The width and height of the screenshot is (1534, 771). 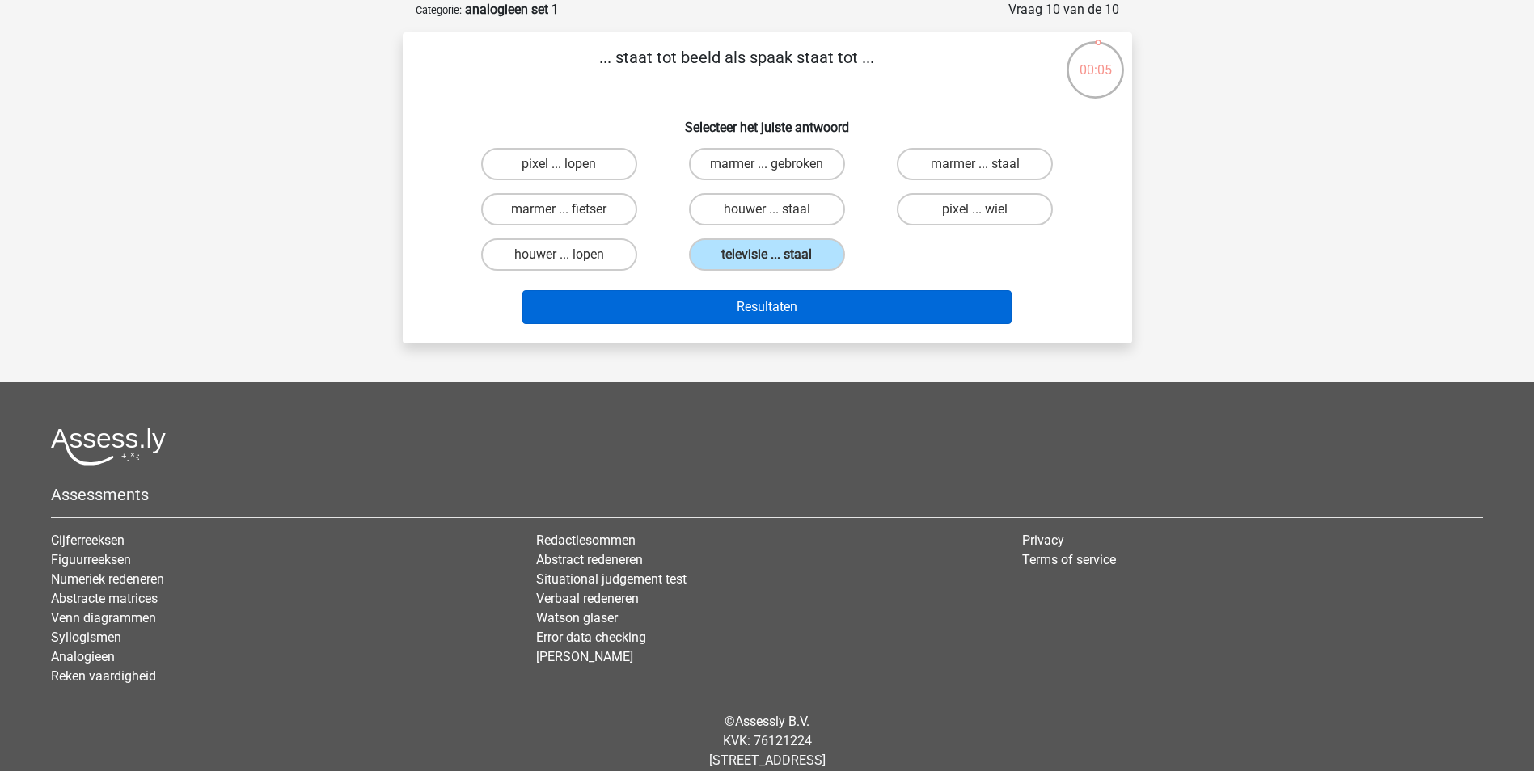 I want to click on a: Syllogismen, so click(x=86, y=637).